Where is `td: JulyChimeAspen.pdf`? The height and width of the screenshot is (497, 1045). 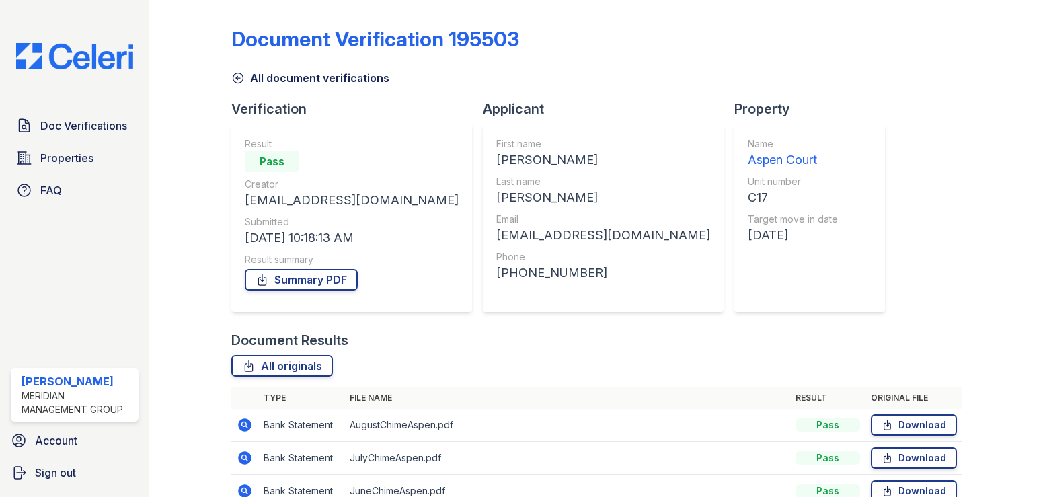
td: JulyChimeAspen.pdf is located at coordinates (567, 458).